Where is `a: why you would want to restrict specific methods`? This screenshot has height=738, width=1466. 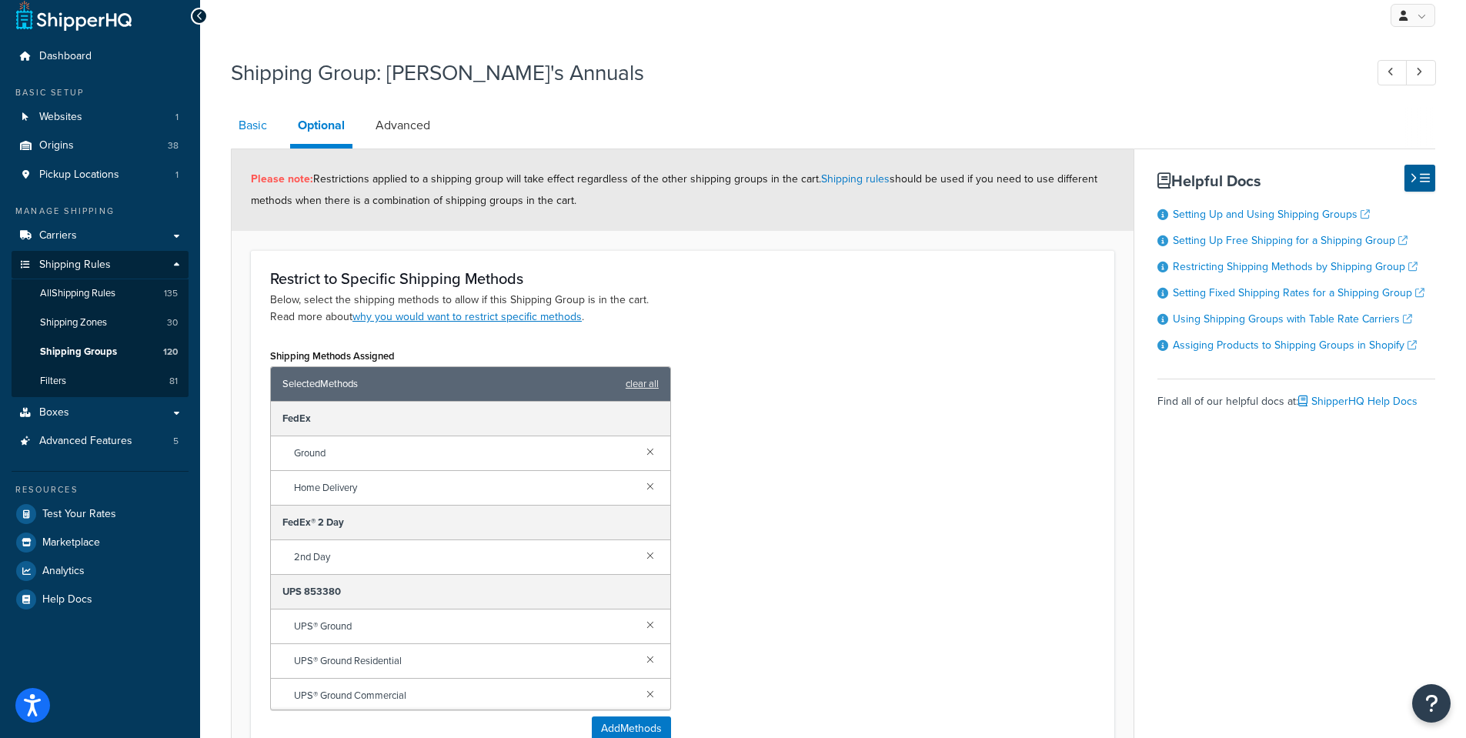
a: why you would want to restrict specific methods is located at coordinates (467, 316).